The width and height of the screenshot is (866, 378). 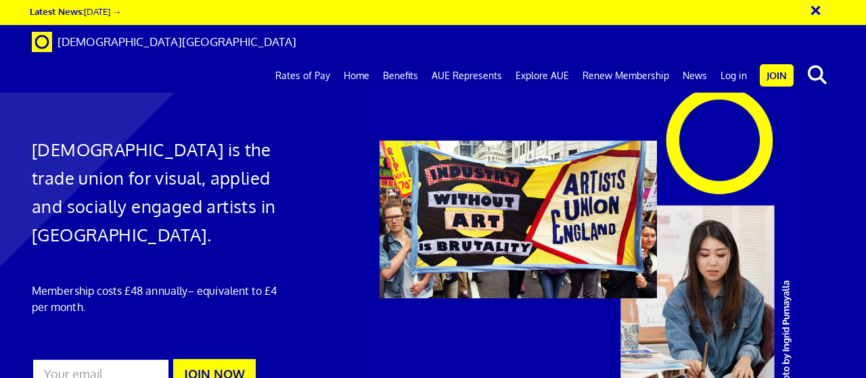 What do you see at coordinates (776, 75) in the screenshot?
I see `a: Join` at bounding box center [776, 75].